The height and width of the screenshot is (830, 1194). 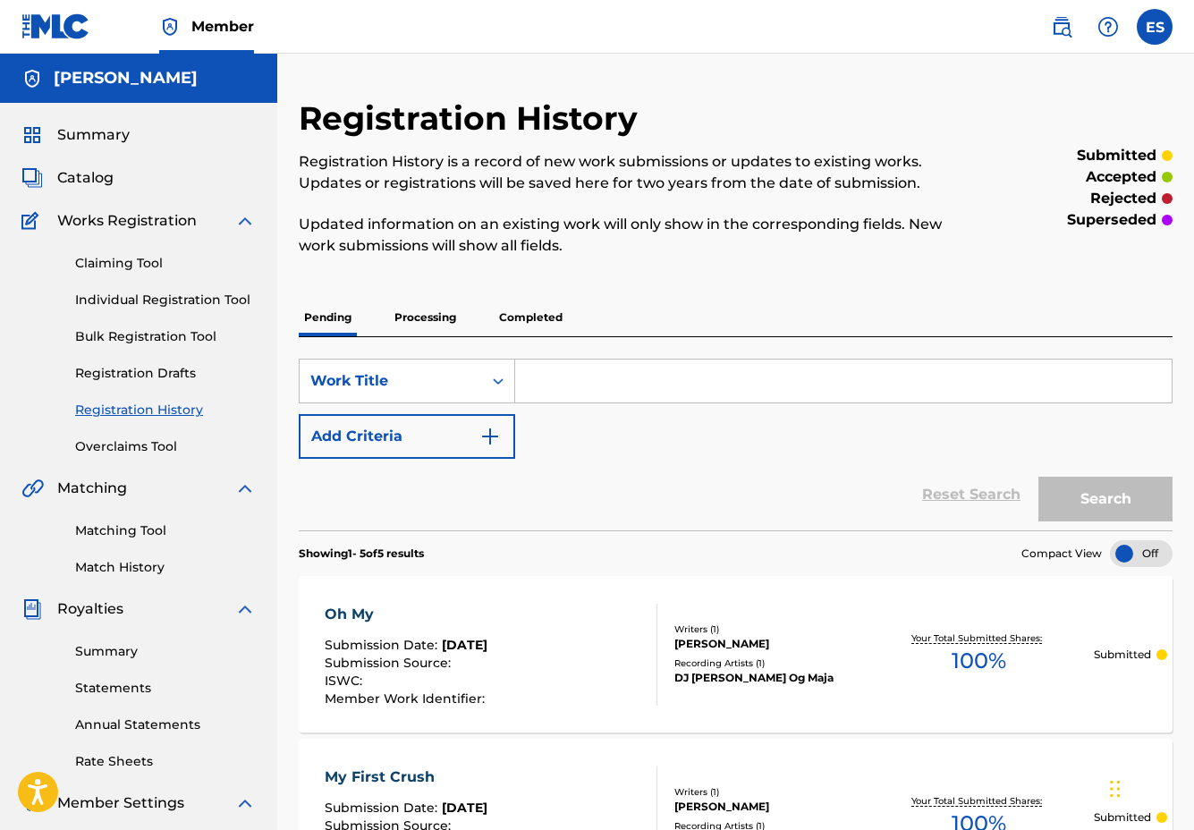 What do you see at coordinates (390, 662) in the screenshot?
I see `span: Submission Source :` at bounding box center [390, 662].